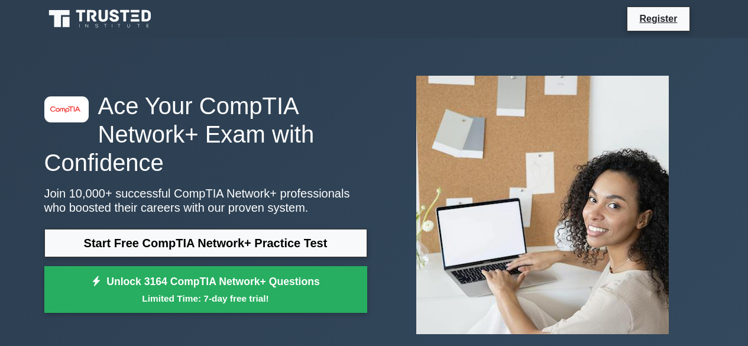 The height and width of the screenshot is (346, 748). Describe the element at coordinates (658, 18) in the screenshot. I see `a: Register` at that location.